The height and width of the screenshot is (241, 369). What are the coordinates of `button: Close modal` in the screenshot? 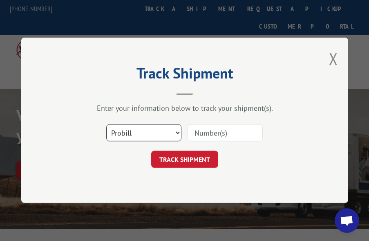 It's located at (333, 58).